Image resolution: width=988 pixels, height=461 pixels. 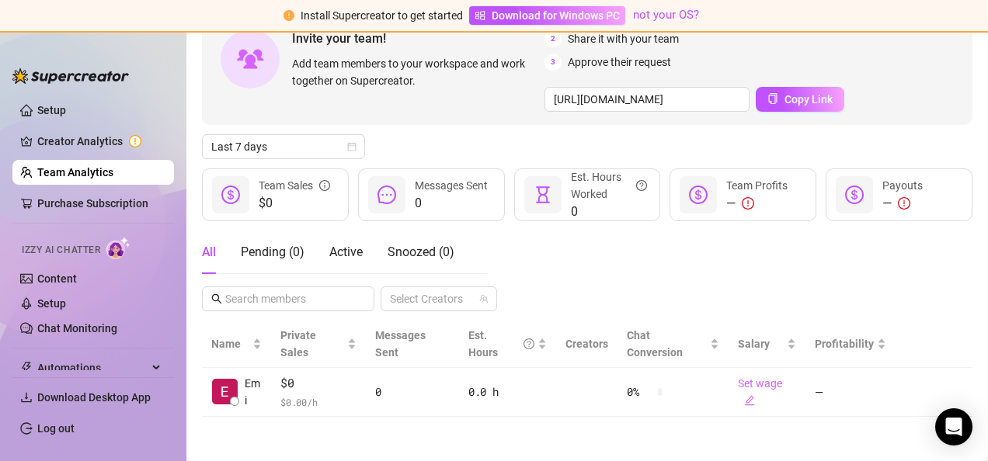 What do you see at coordinates (284, 147) in the screenshot?
I see `span: Last 7 days` at bounding box center [284, 147].